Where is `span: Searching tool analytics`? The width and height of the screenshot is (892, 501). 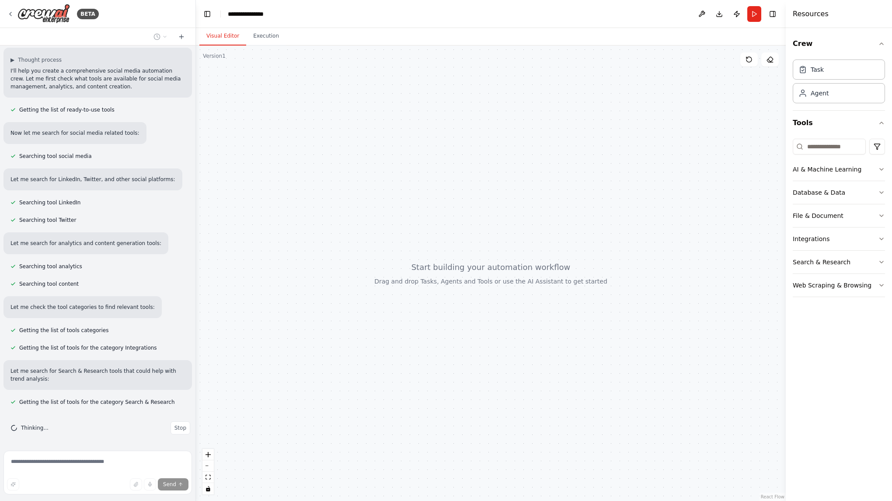 span: Searching tool analytics is located at coordinates (51, 266).